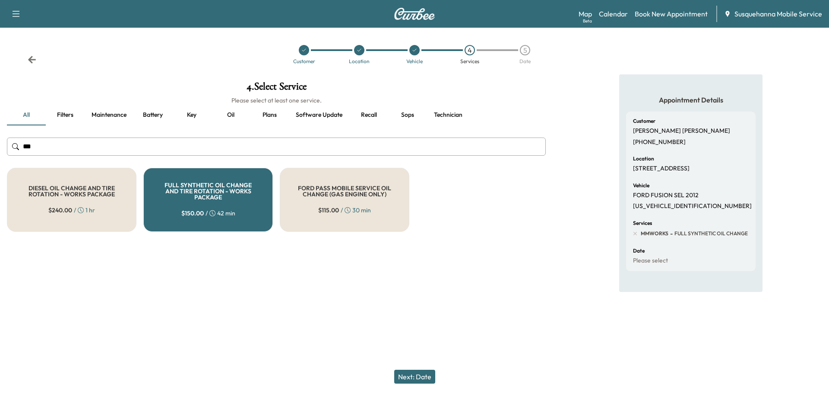 This screenshot has height=394, width=829. Describe the element at coordinates (359, 61) in the screenshot. I see `div: Location` at that location.